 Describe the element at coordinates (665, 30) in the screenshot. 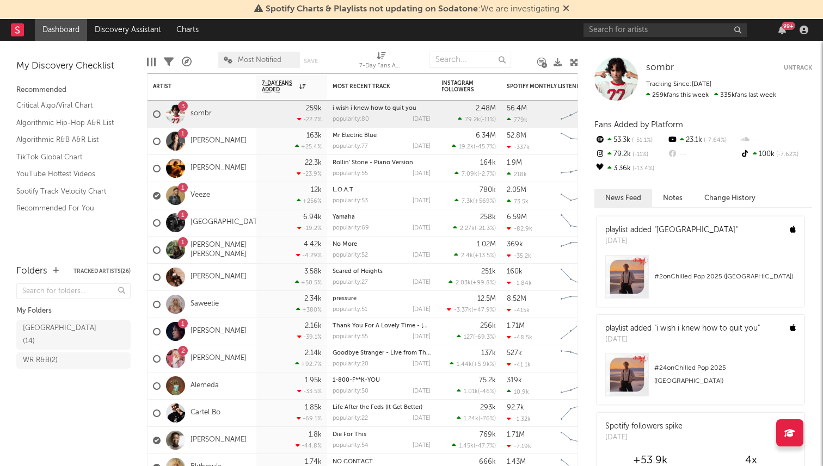

I see `input: Search for artists` at that location.